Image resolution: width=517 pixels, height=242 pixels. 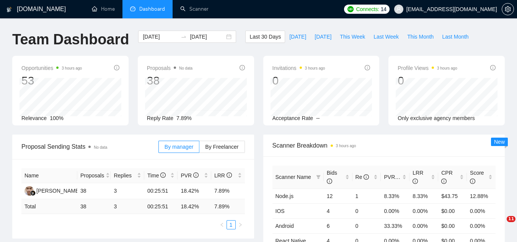 What do you see at coordinates (280, 211) in the screenshot?
I see `a: IOS` at bounding box center [280, 211].